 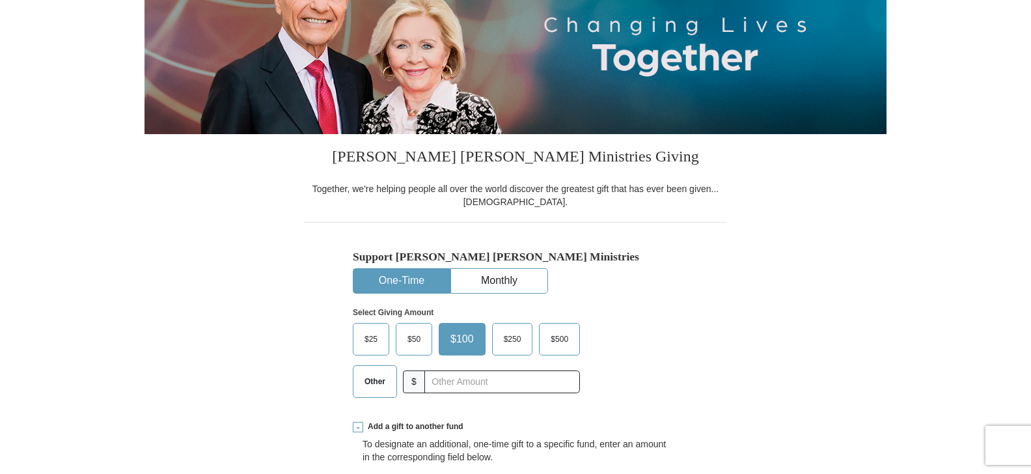 I want to click on button: One-Time, so click(x=402, y=281).